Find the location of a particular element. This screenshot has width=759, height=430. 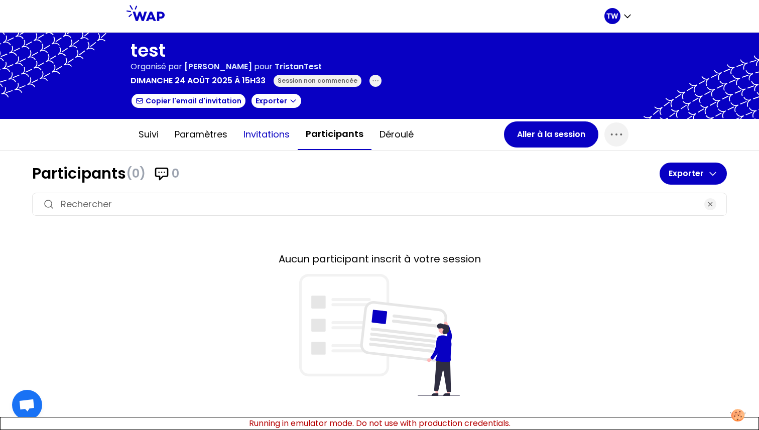

button: Aller à la session is located at coordinates (551, 135).